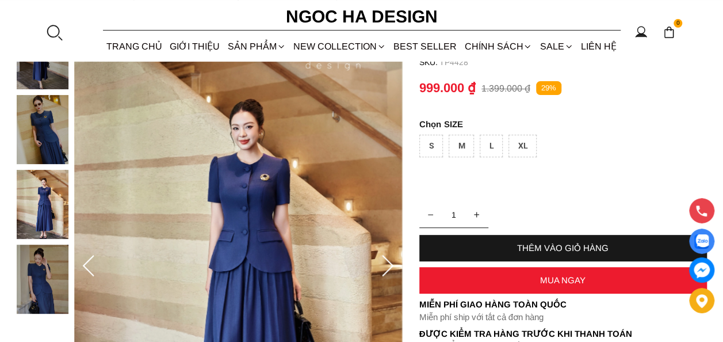 This screenshot has height=342, width=723. I want to click on a: BEST SELLER, so click(425, 46).